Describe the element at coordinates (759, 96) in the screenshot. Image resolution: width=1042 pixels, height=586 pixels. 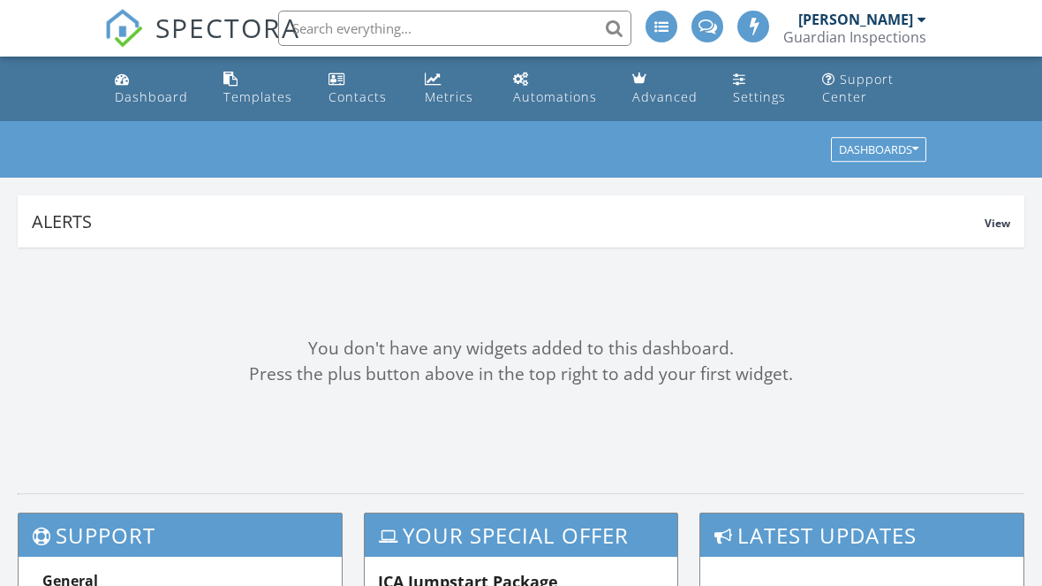
I see `div: Settings` at that location.